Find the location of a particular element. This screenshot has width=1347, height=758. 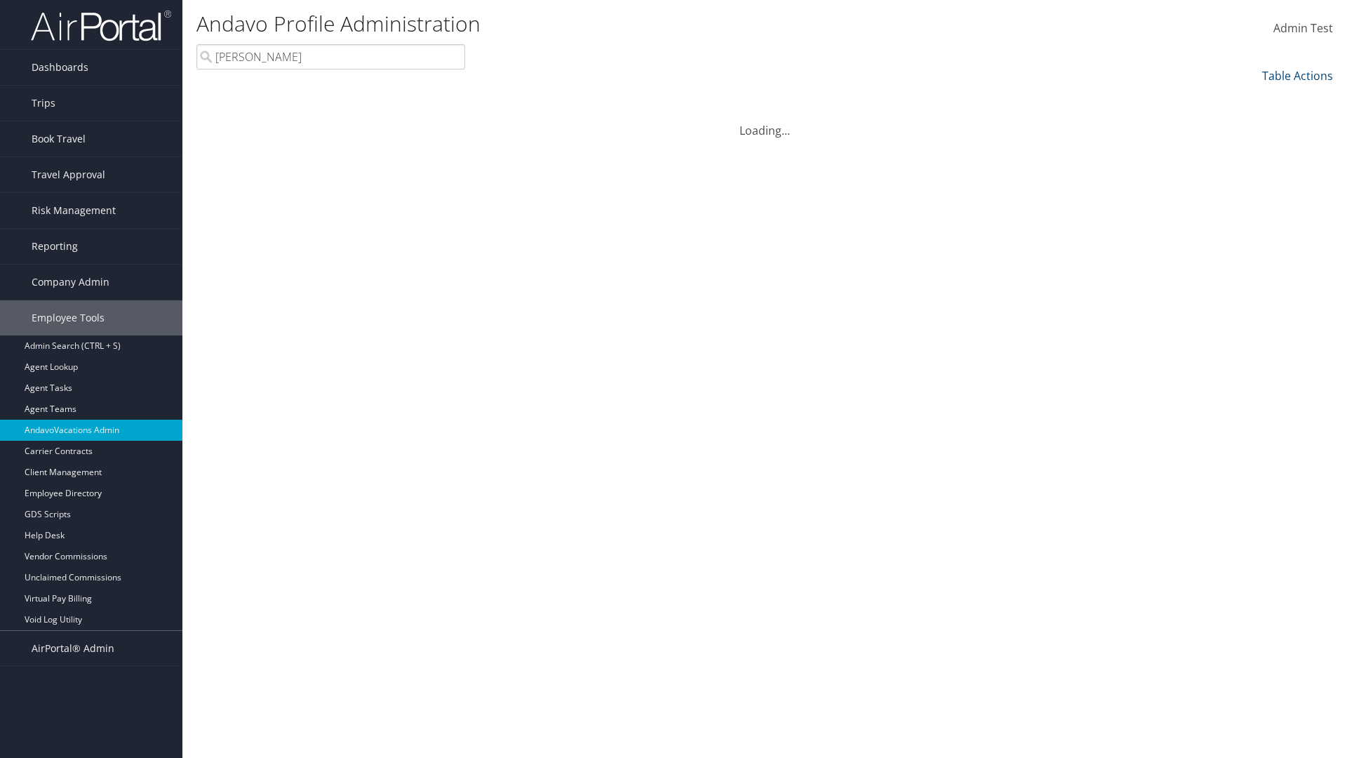

input: Search is located at coordinates (331, 57).